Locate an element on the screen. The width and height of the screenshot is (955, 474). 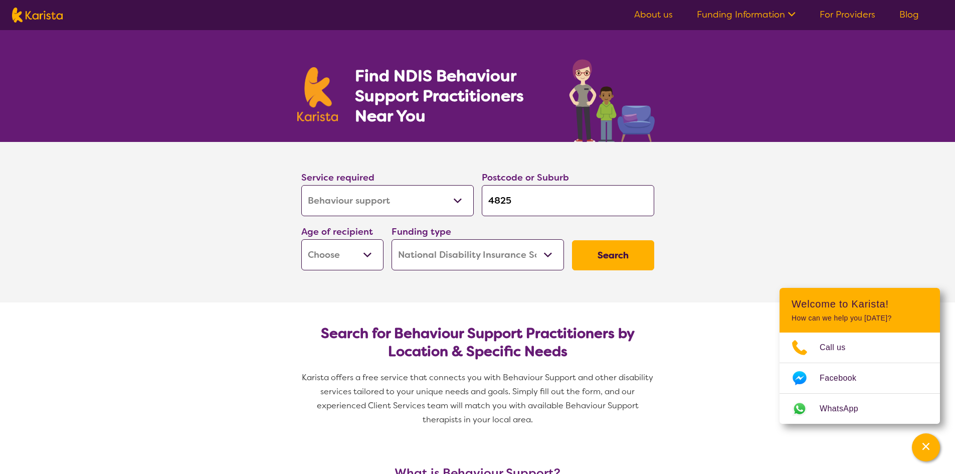
span: WhatsApp is located at coordinates (845, 409).